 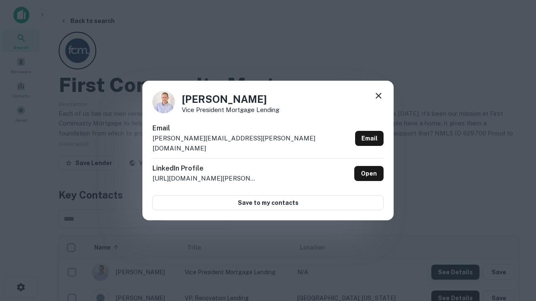 I want to click on a: Open, so click(x=369, y=174).